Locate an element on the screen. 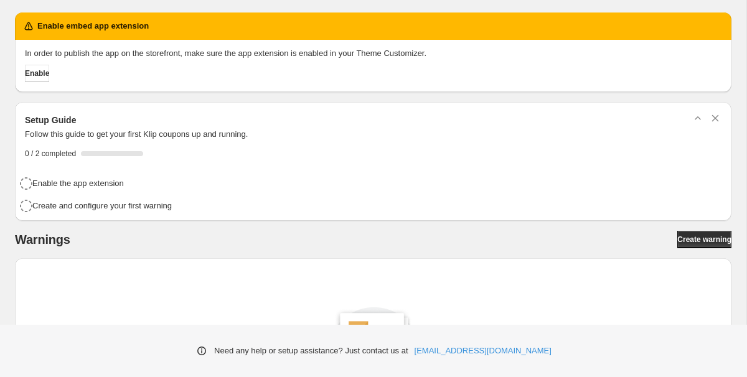 The height and width of the screenshot is (377, 747). span: 0 / 2 completed is located at coordinates (50, 154).